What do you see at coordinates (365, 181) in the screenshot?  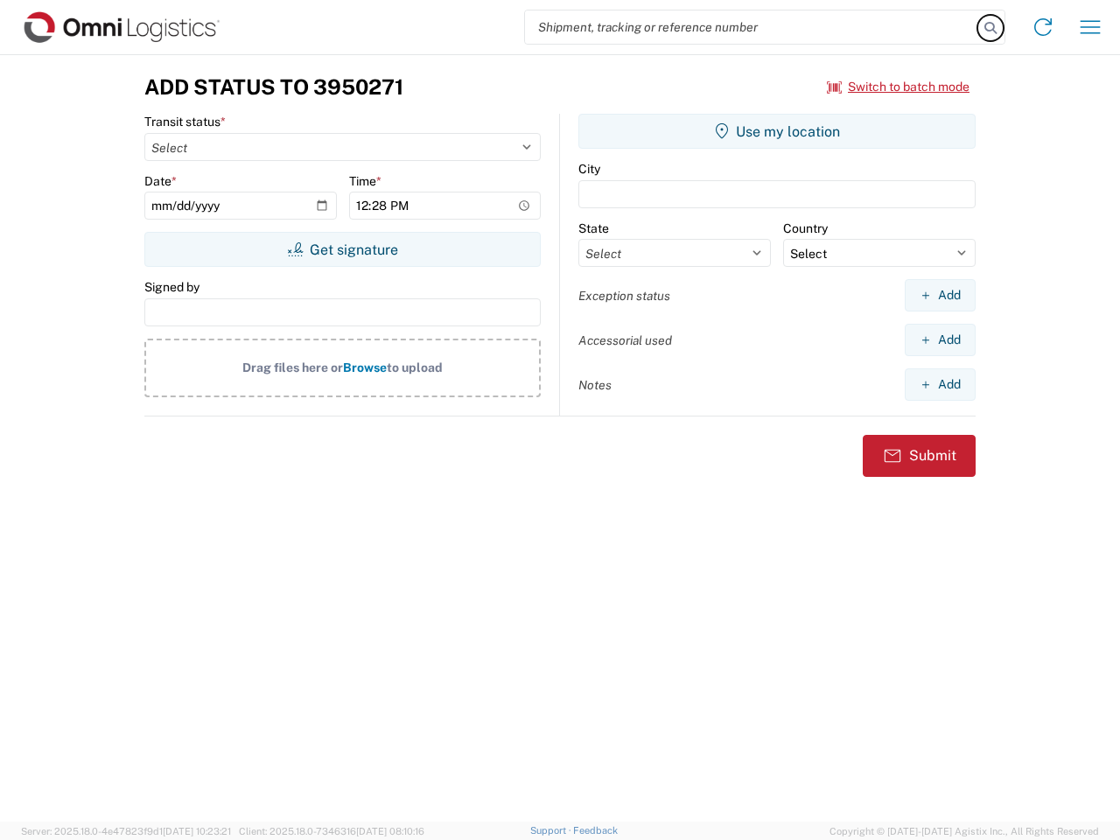 I see `label: Time` at bounding box center [365, 181].